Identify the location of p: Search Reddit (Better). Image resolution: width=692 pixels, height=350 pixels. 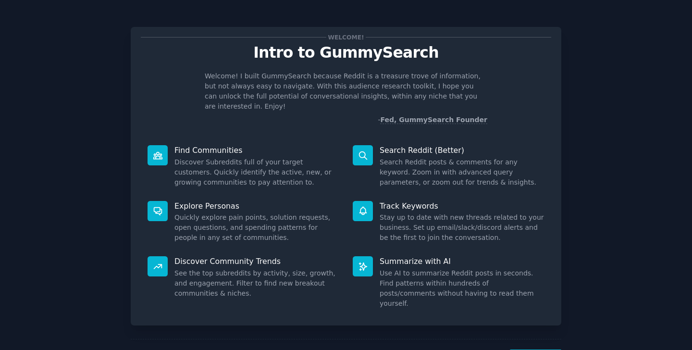
(462, 150).